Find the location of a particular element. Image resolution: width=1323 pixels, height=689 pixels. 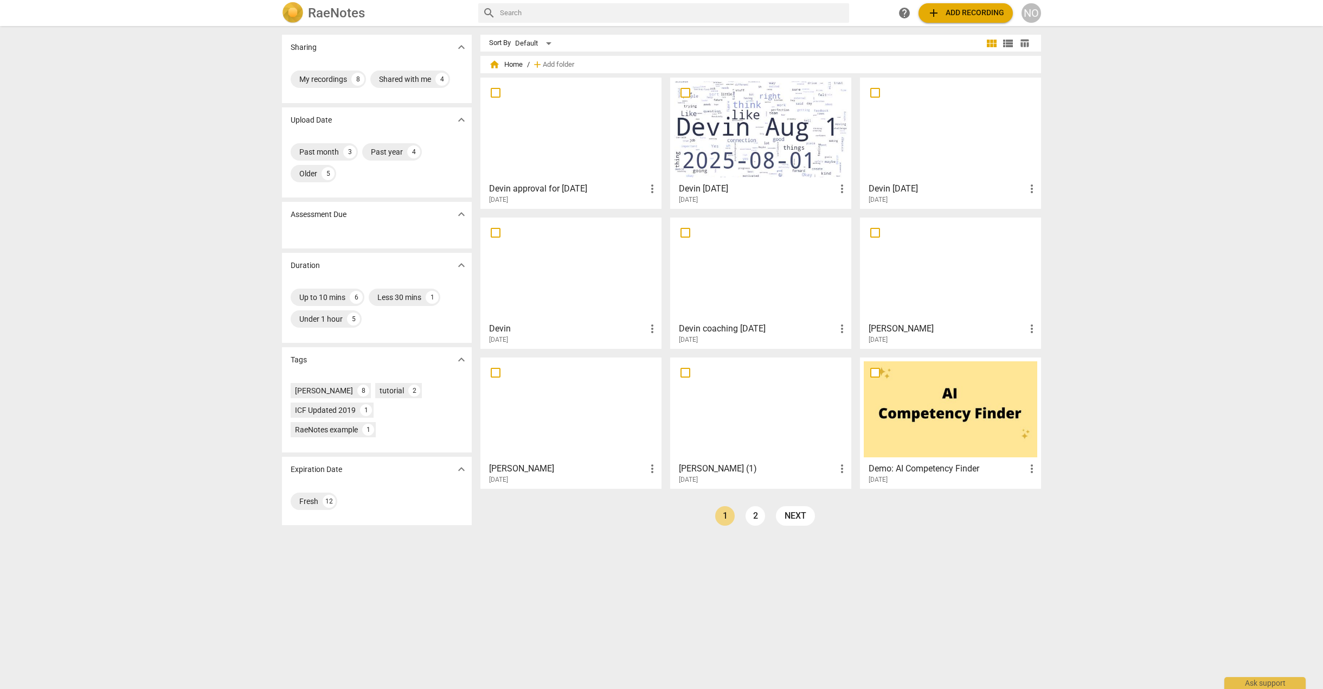

div: Up to 10 mins is located at coordinates (322, 297).